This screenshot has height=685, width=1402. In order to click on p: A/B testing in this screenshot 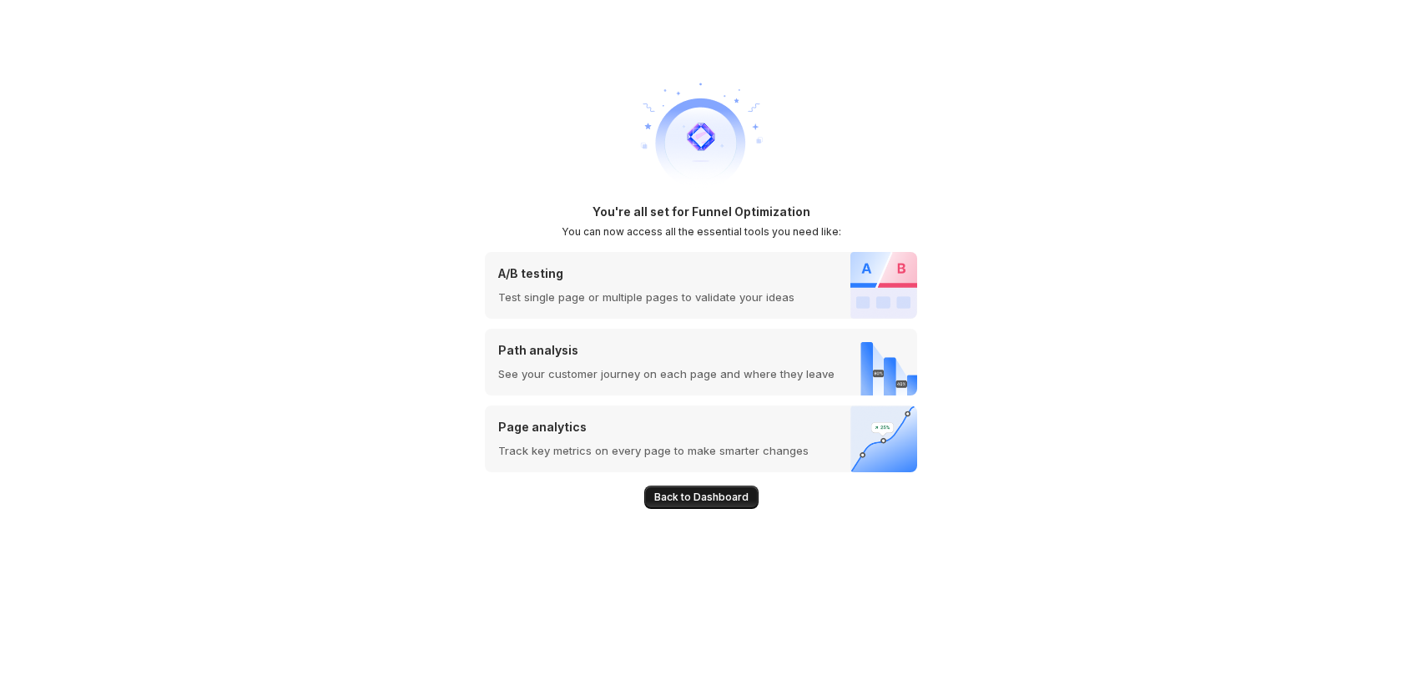, I will do `click(646, 274)`.